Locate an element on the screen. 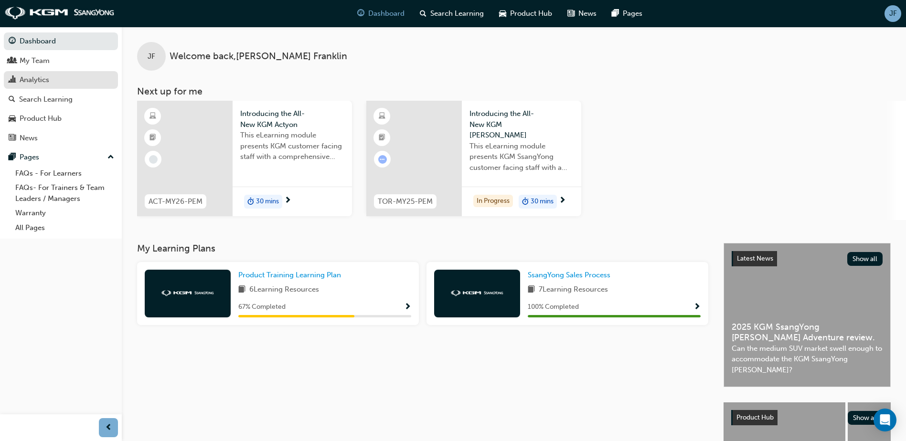 The image size is (906, 441). a: pages-iconPages is located at coordinates (627, 13).